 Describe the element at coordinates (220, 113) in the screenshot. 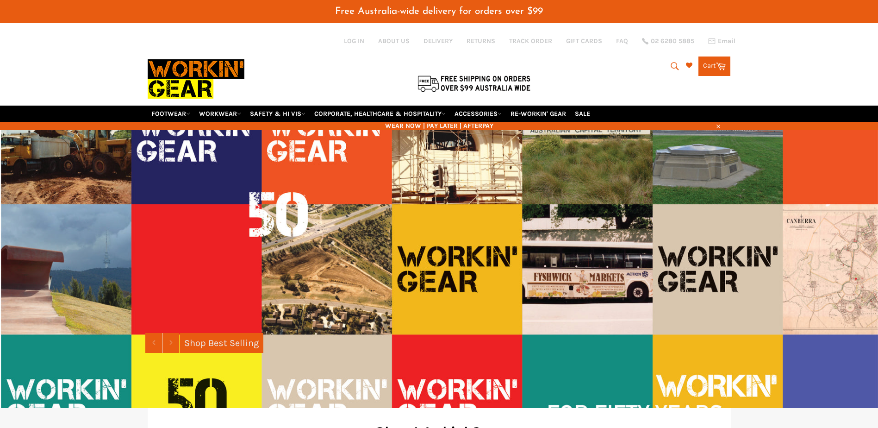

I see `a: WORKWEAR` at that location.